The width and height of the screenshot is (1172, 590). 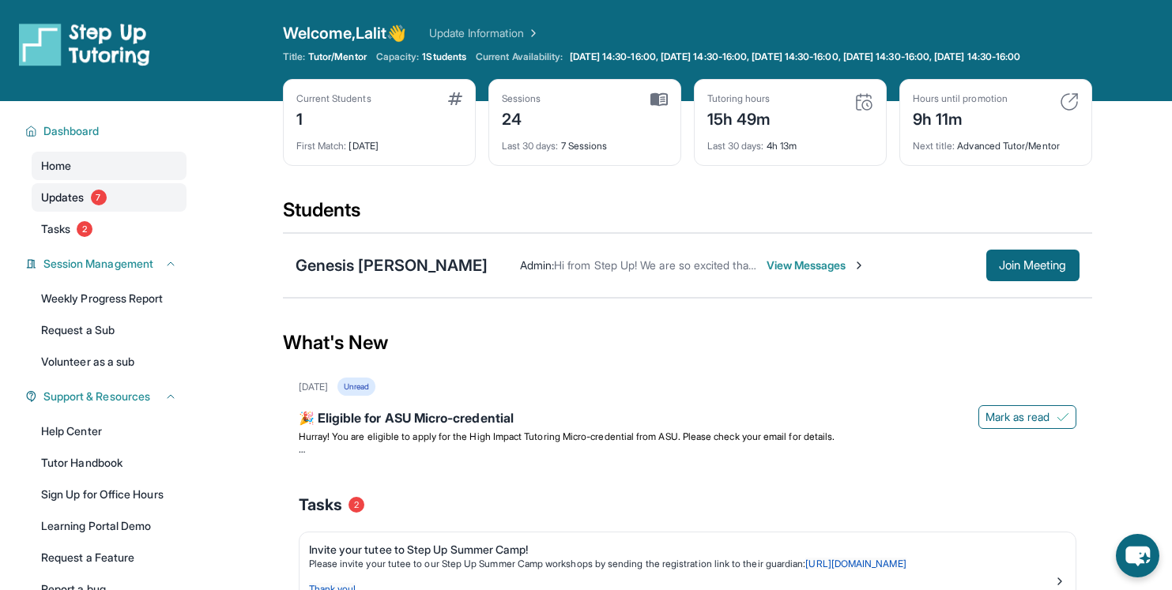 I want to click on a: Weekly Progress Report, so click(x=109, y=299).